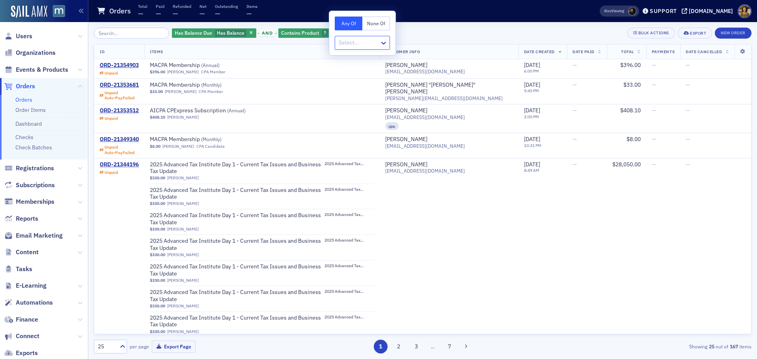 Image resolution: width=757 pixels, height=359 pixels. I want to click on span: Memberships, so click(35, 202).